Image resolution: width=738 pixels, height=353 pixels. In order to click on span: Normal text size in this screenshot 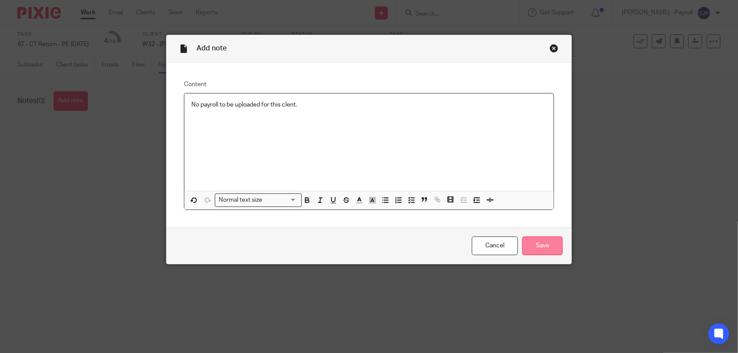, I will do `click(240, 200)`.